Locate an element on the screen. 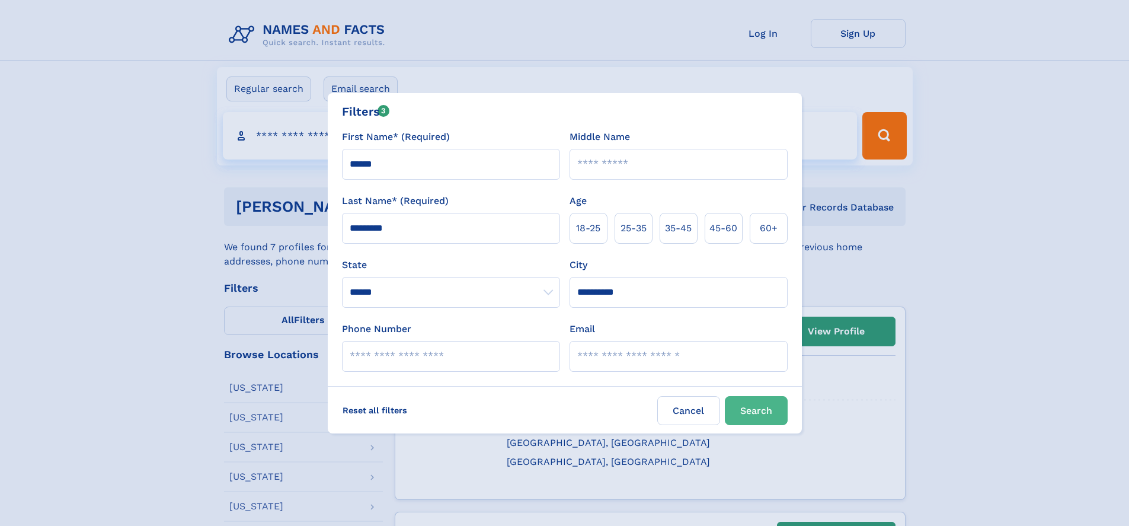 The image size is (1129, 526). label: Age is located at coordinates (578, 201).